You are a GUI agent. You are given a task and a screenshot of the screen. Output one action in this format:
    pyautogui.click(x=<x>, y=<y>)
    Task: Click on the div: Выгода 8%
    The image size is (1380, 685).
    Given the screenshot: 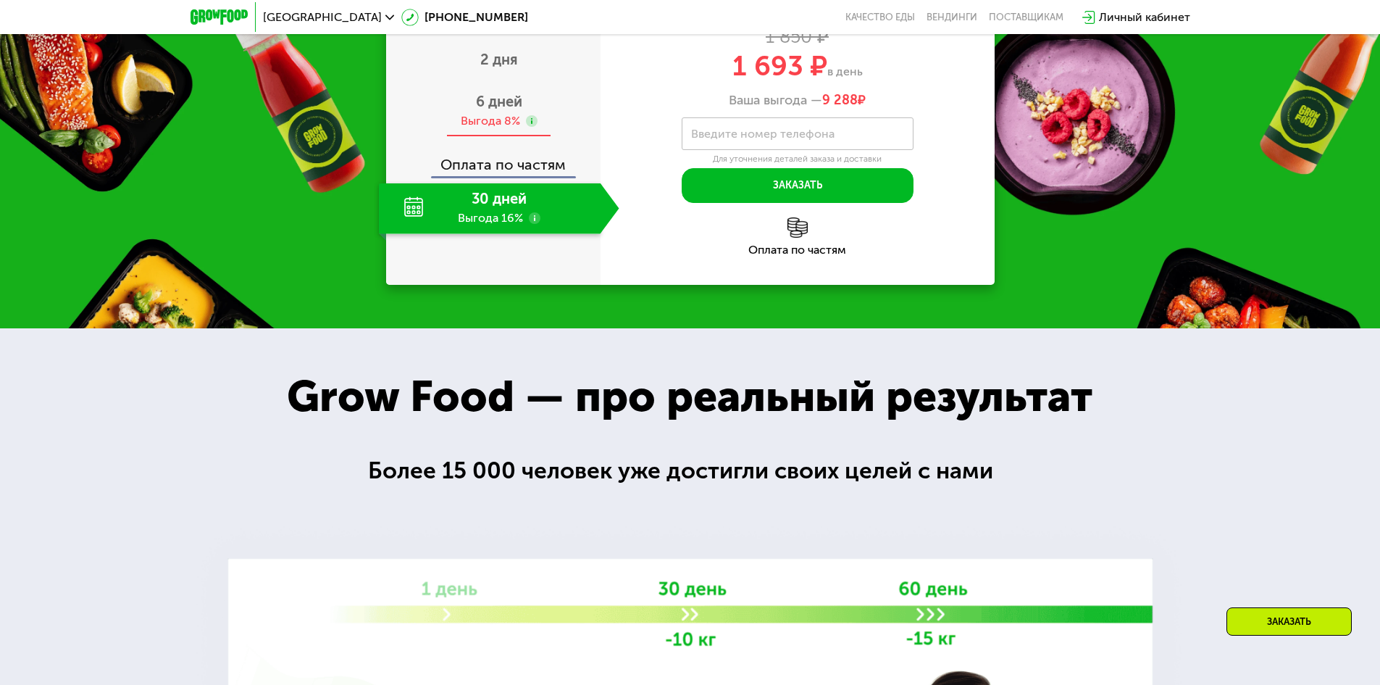 What is the action you would take?
    pyautogui.click(x=491, y=121)
    